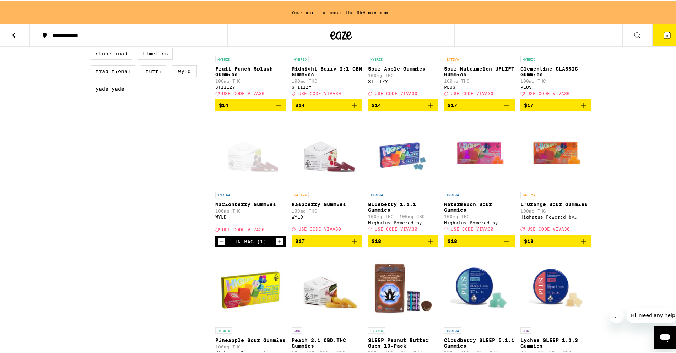 Image resolution: width=676 pixels, height=353 pixels. Describe the element at coordinates (113, 70) in the screenshot. I see `label: Traditional` at that location.